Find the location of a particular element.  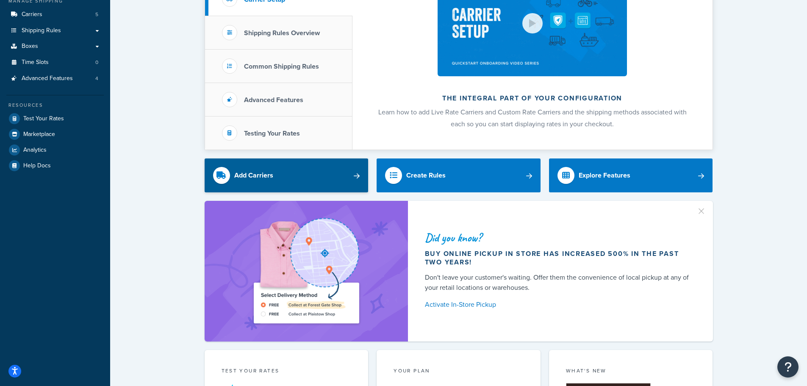

img: ad-shirt-map-b0359fc47e01cab431d101c4b569394f6a03f54285957d908178d52f29eb9668.png is located at coordinates (306, 271).